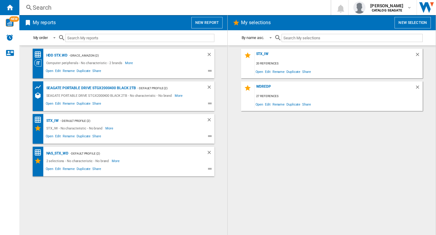 This screenshot has height=235, width=436. What do you see at coordinates (140, 38) in the screenshot?
I see `input: Search My reports` at bounding box center [140, 38].